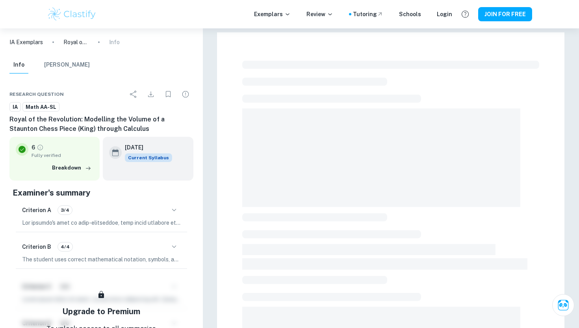 This screenshot has width=579, height=328. Describe the element at coordinates (101, 311) in the screenshot. I see `h5: Upgrade to Premium` at that location.